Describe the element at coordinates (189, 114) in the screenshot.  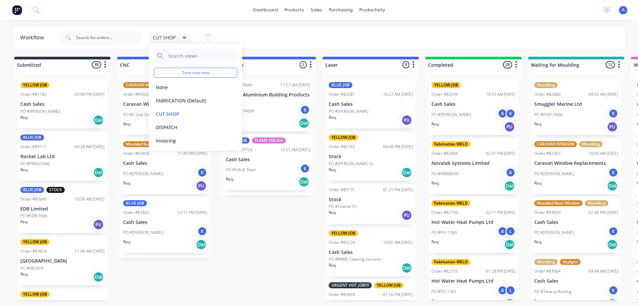
I see `button: CUT SHOP` at that location.